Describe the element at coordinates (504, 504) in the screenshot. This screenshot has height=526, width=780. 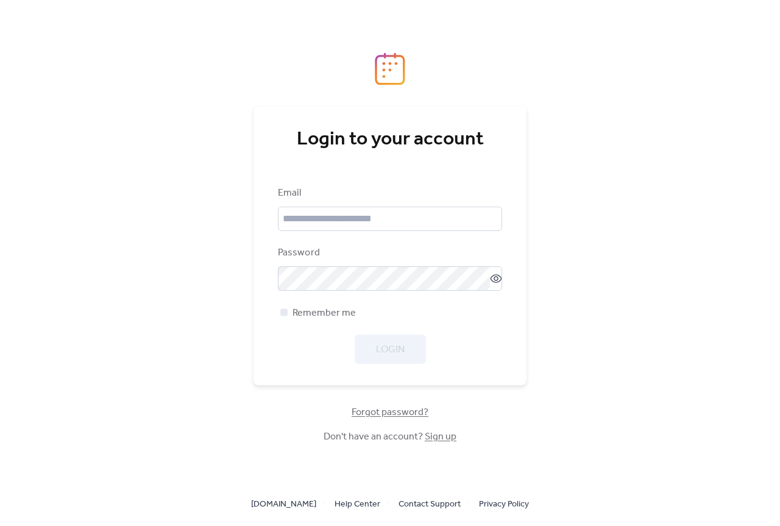
I see `span: Privacy Policy` at that location.